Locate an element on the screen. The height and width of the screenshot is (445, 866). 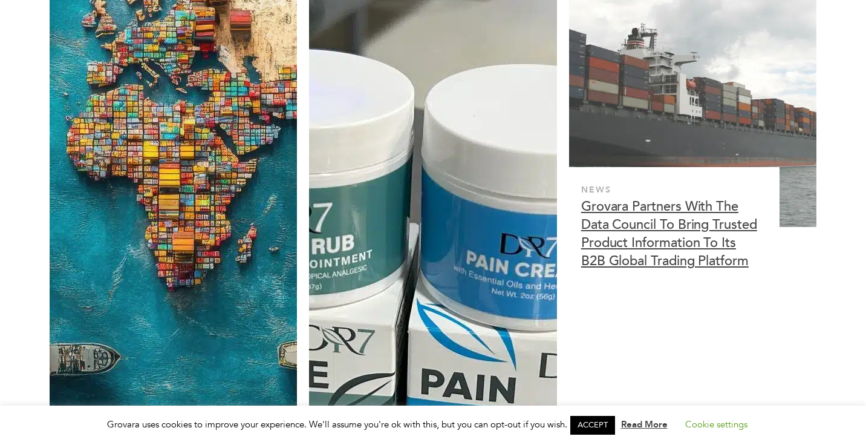
a: ACCEPT is located at coordinates (593, 425).